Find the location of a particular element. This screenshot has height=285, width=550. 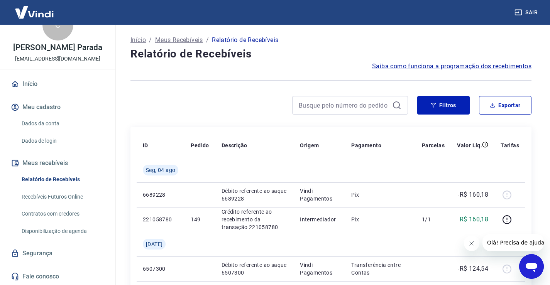

p: R$ 160,18 is located at coordinates (474, 220).